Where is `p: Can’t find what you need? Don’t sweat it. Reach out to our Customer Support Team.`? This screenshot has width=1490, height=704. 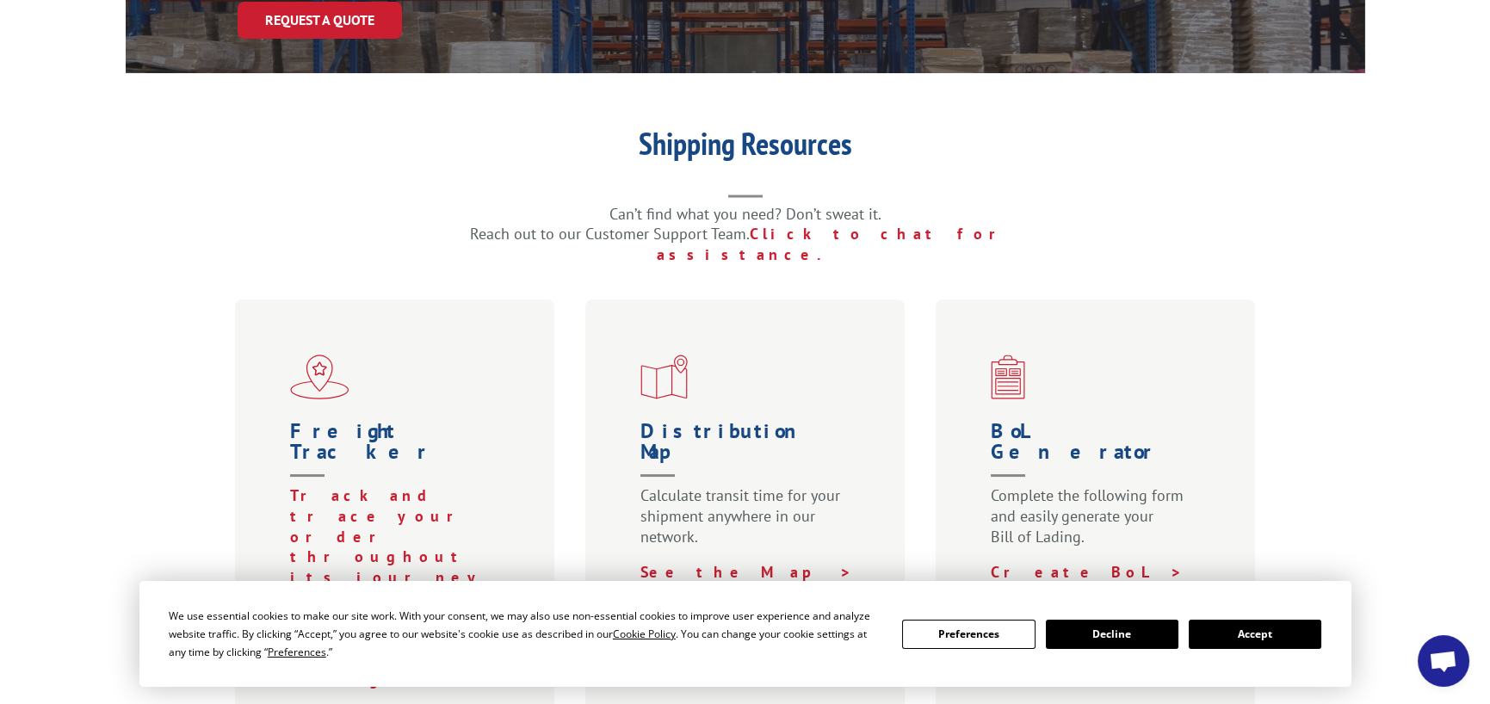 p: Can’t find what you need? Don’t sweat it. Reach out to our Customer Support Team. is located at coordinates (745, 234).